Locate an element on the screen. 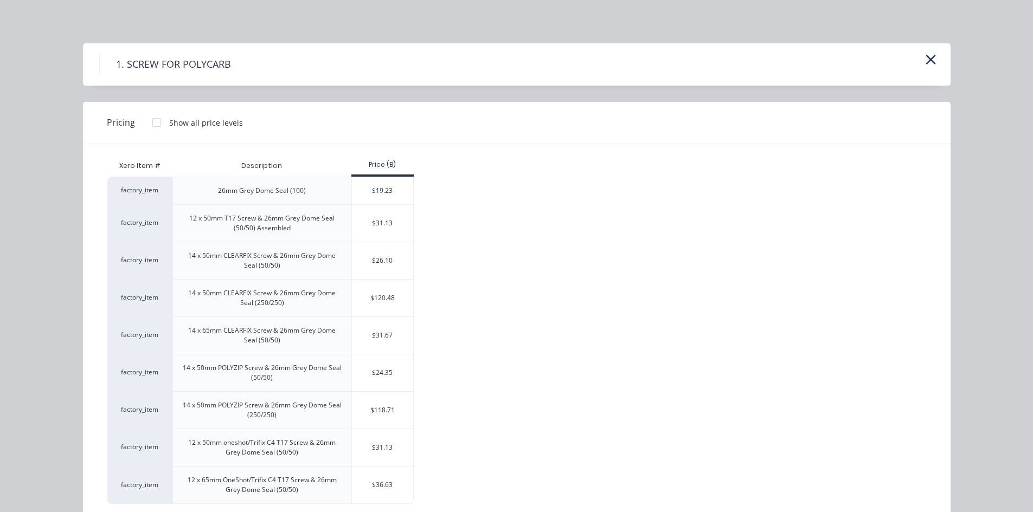 Image resolution: width=1033 pixels, height=512 pixels. div: Price (B) is located at coordinates (382, 165).